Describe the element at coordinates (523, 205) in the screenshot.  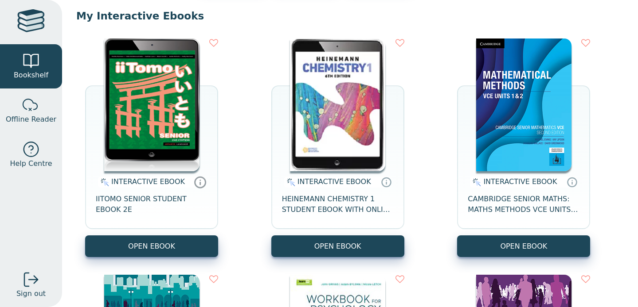
I see `span: CAMBRIDGE SENIOR MATHS: MATHS METHODS VCE UNITS 1&2 EBOOK 2E` at that location.